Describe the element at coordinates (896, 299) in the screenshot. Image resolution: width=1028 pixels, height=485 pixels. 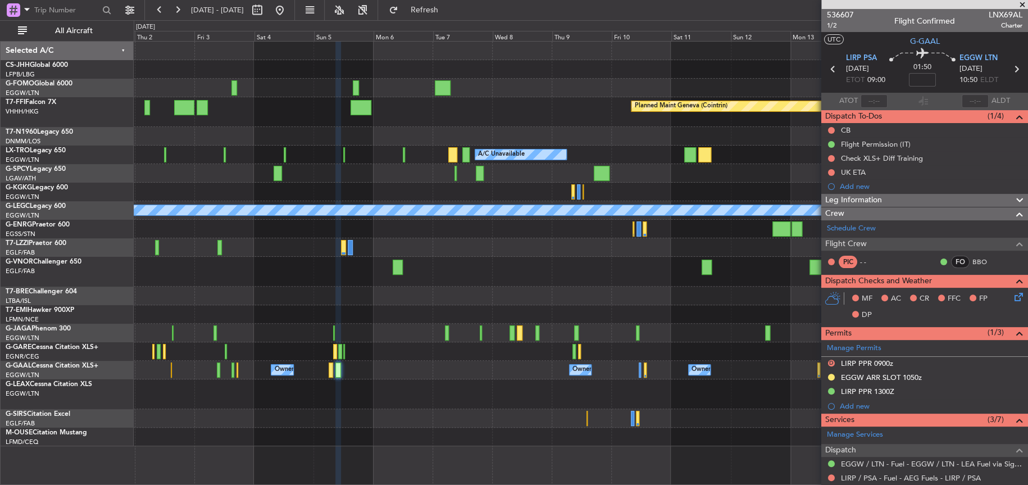
I see `span: AC` at that location.